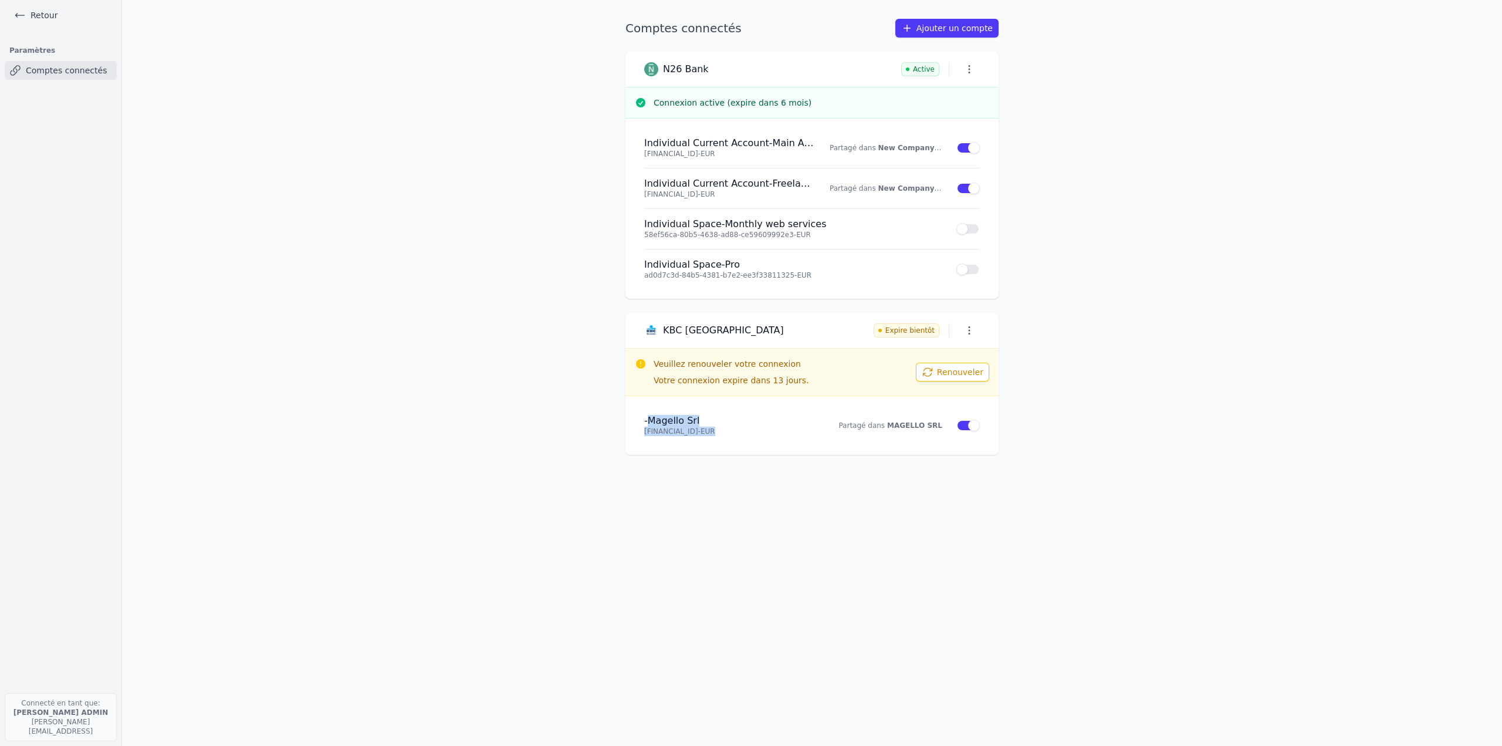 This screenshot has height=746, width=1502. I want to click on h1: Comptes connectés, so click(684, 28).